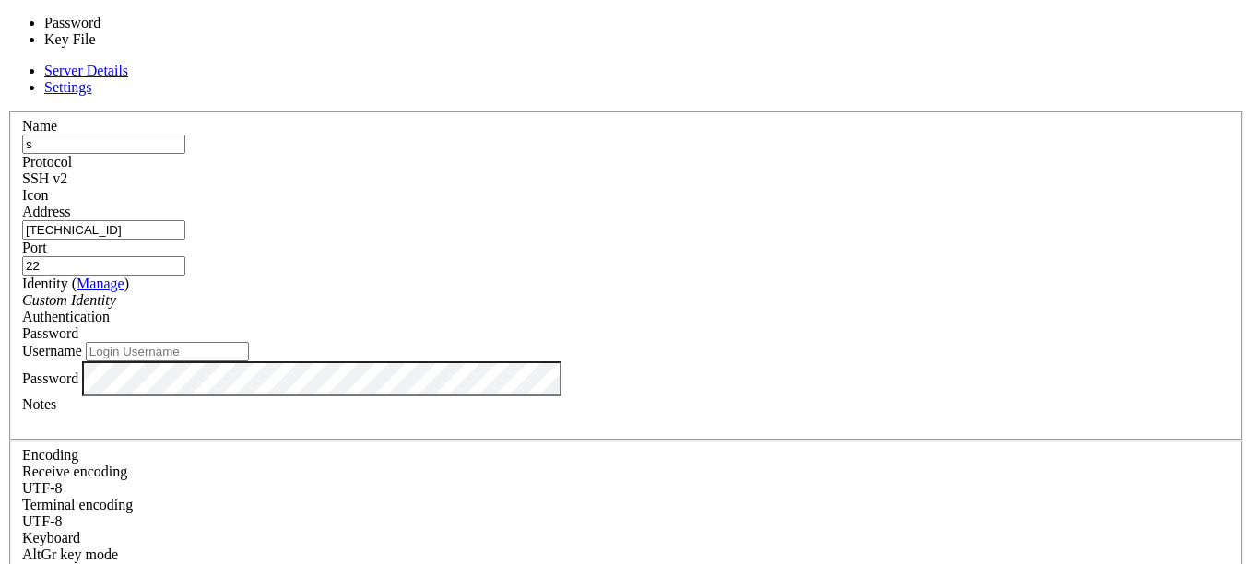  What do you see at coordinates (44, 178) in the screenshot?
I see `span: SSH v2` at bounding box center [44, 178].